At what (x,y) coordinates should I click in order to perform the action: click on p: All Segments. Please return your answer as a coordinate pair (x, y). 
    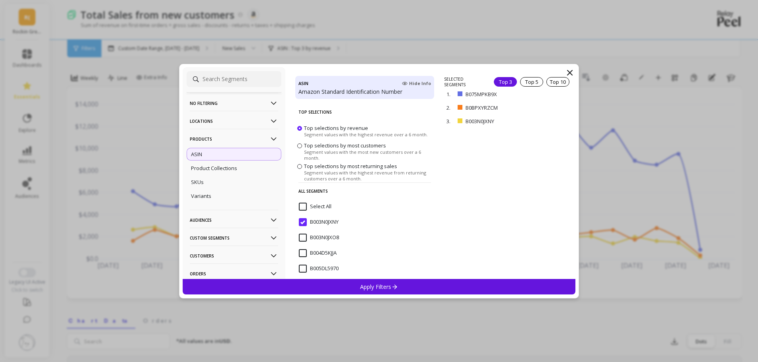
    Looking at the image, I should click on (364, 191).